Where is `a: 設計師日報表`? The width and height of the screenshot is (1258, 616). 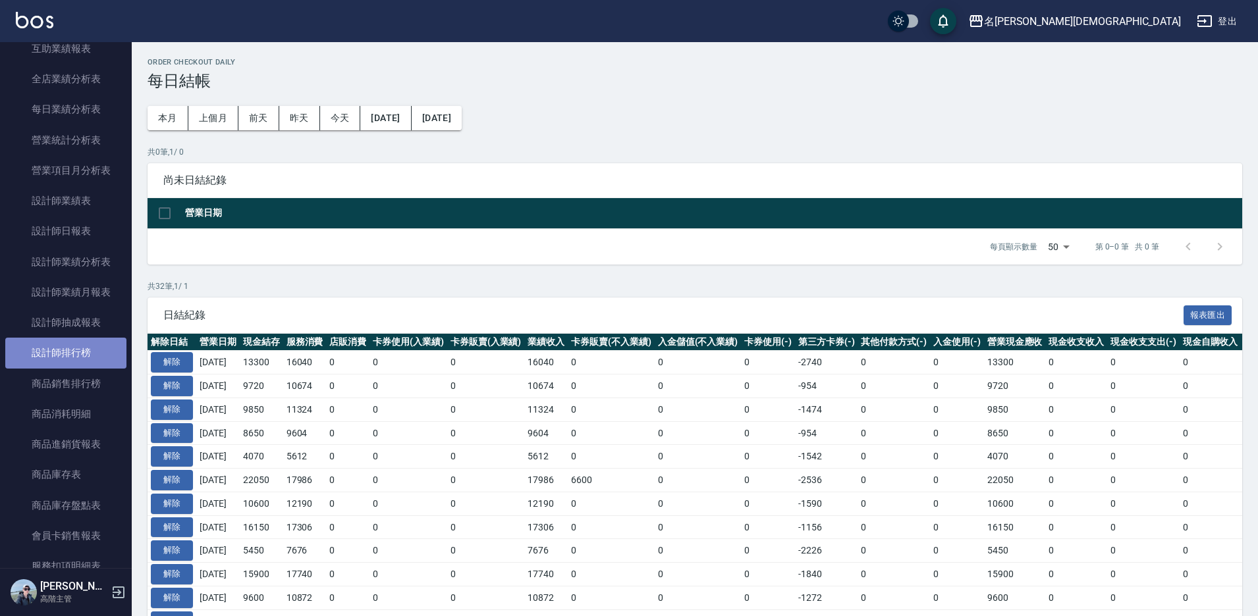
a: 設計師日報表 is located at coordinates (66, 231).